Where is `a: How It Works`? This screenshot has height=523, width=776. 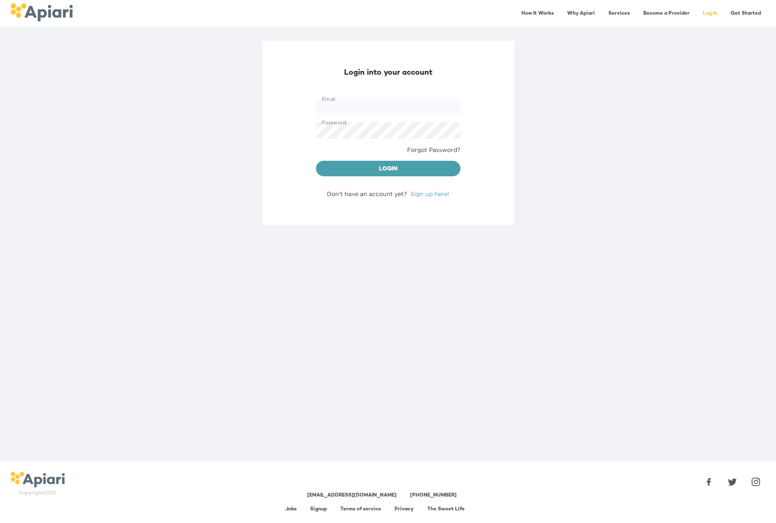 a: How It Works is located at coordinates (537, 13).